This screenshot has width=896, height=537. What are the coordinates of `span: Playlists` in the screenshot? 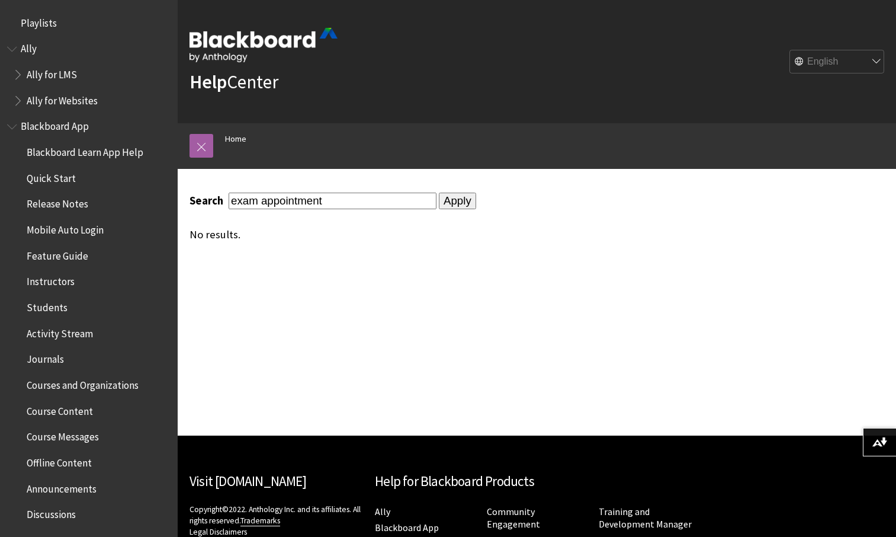 It's located at (39, 21).